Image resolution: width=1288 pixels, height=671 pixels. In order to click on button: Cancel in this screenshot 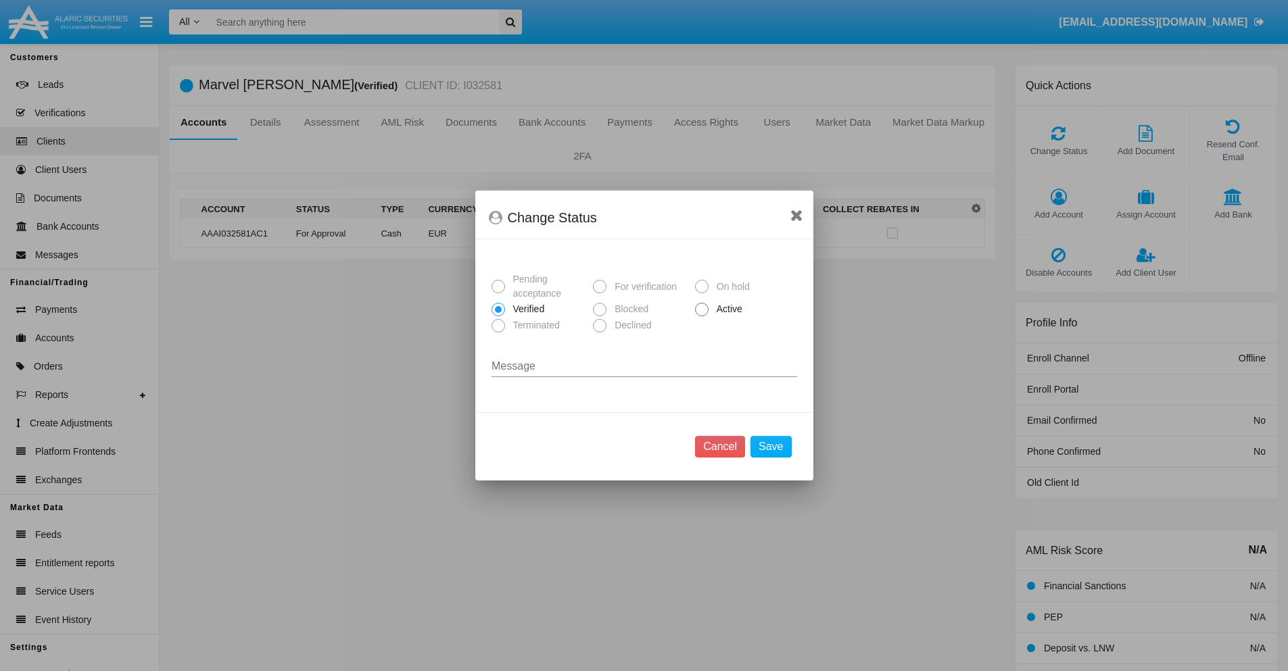, I will do `click(720, 447)`.